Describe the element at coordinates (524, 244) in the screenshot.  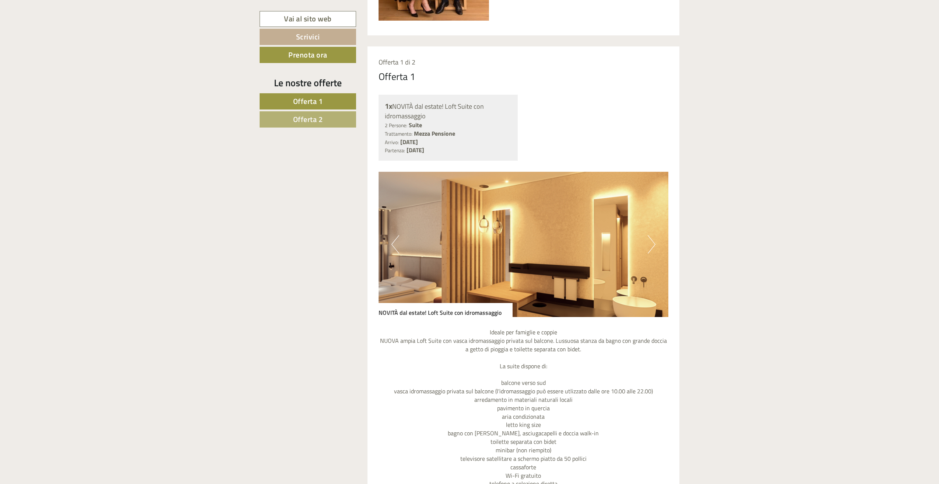
I see `img: image` at that location.